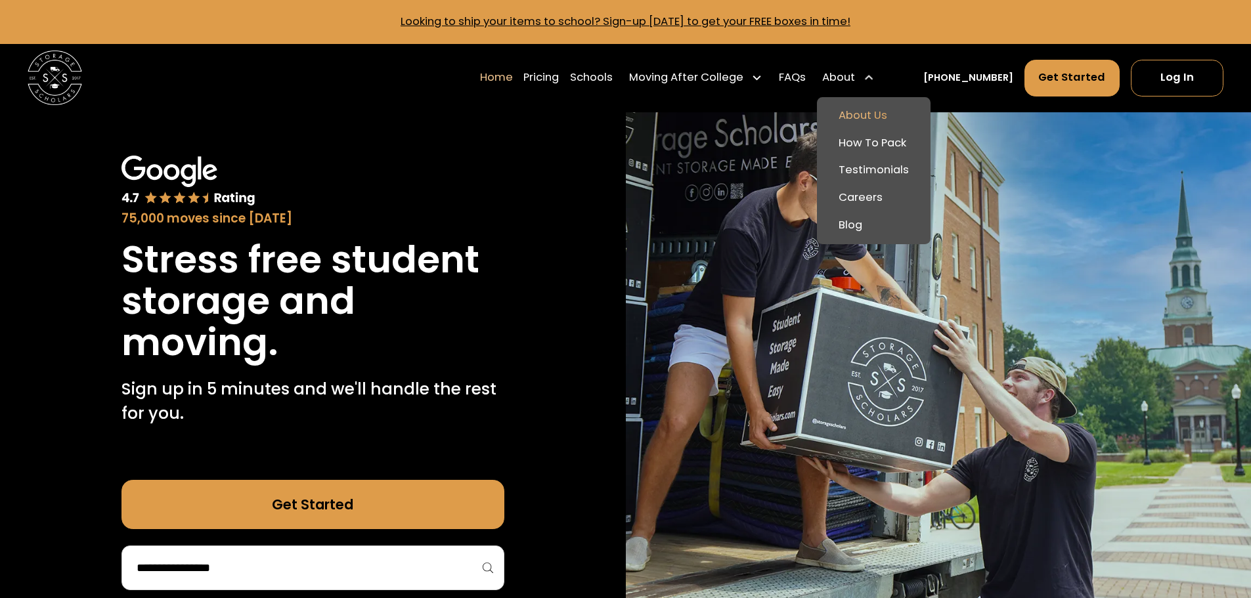 This screenshot has width=1251, height=598. I want to click on nav: About, so click(874, 171).